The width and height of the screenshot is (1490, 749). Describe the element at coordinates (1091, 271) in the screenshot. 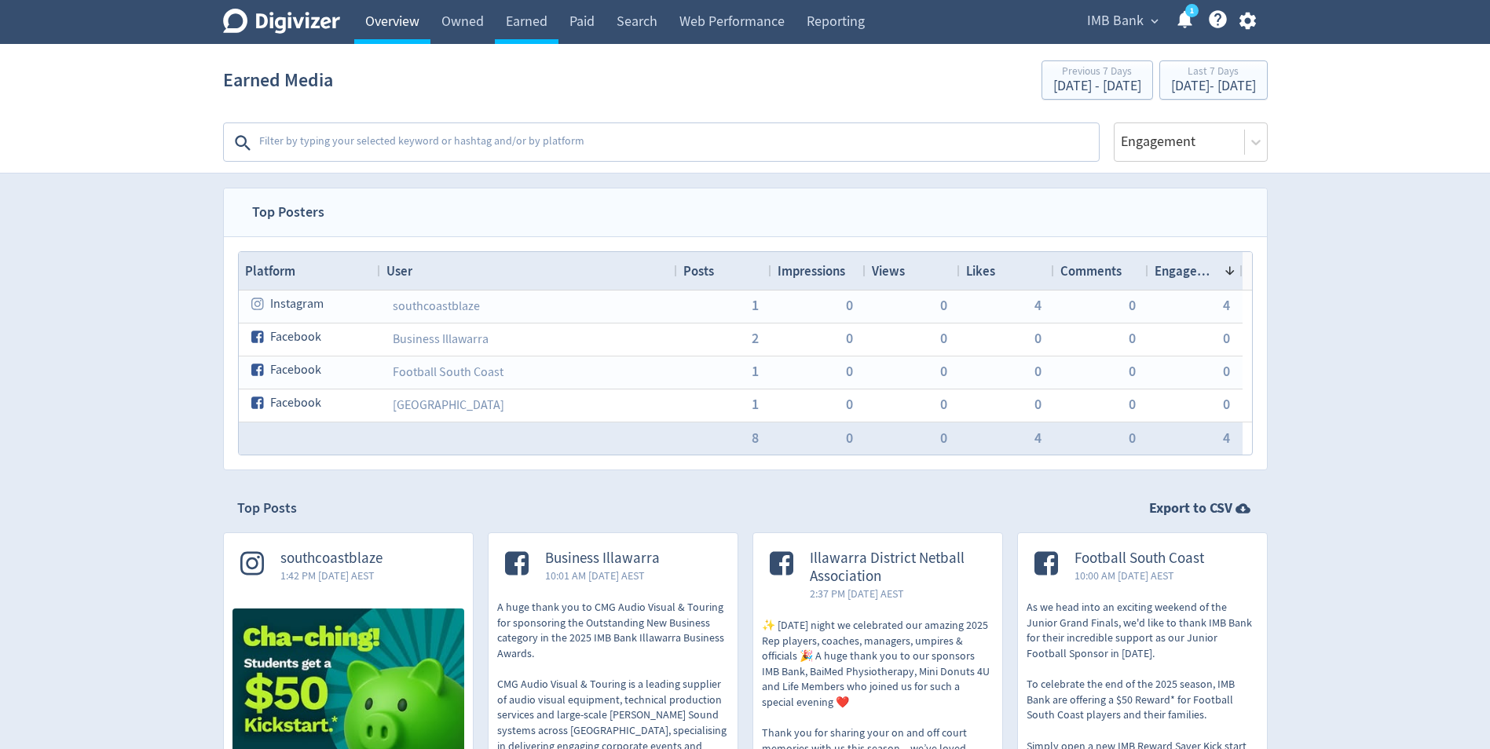

I see `span: Comments` at that location.